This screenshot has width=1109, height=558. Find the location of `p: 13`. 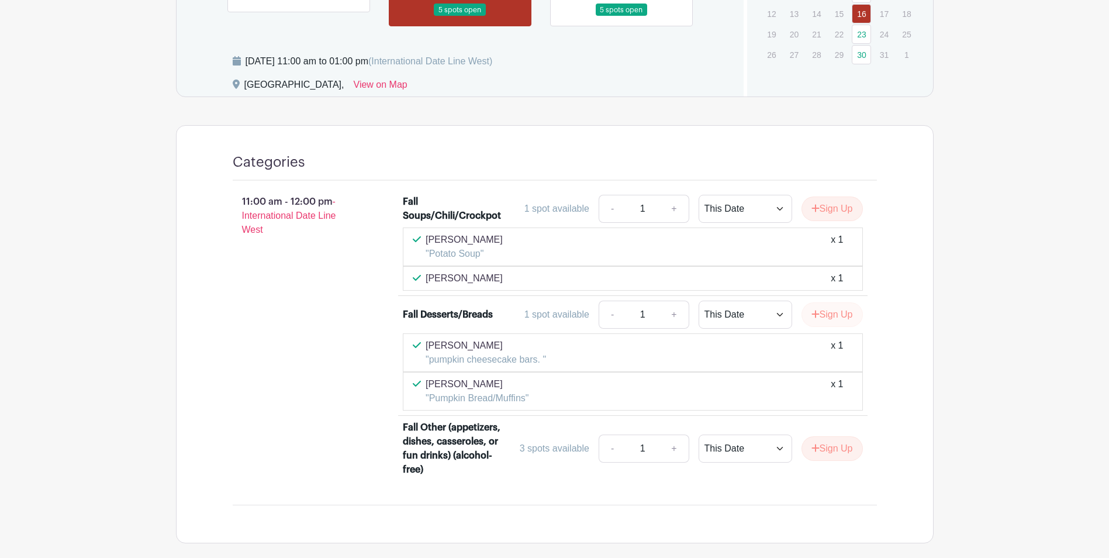

p: 13 is located at coordinates (794, 13).